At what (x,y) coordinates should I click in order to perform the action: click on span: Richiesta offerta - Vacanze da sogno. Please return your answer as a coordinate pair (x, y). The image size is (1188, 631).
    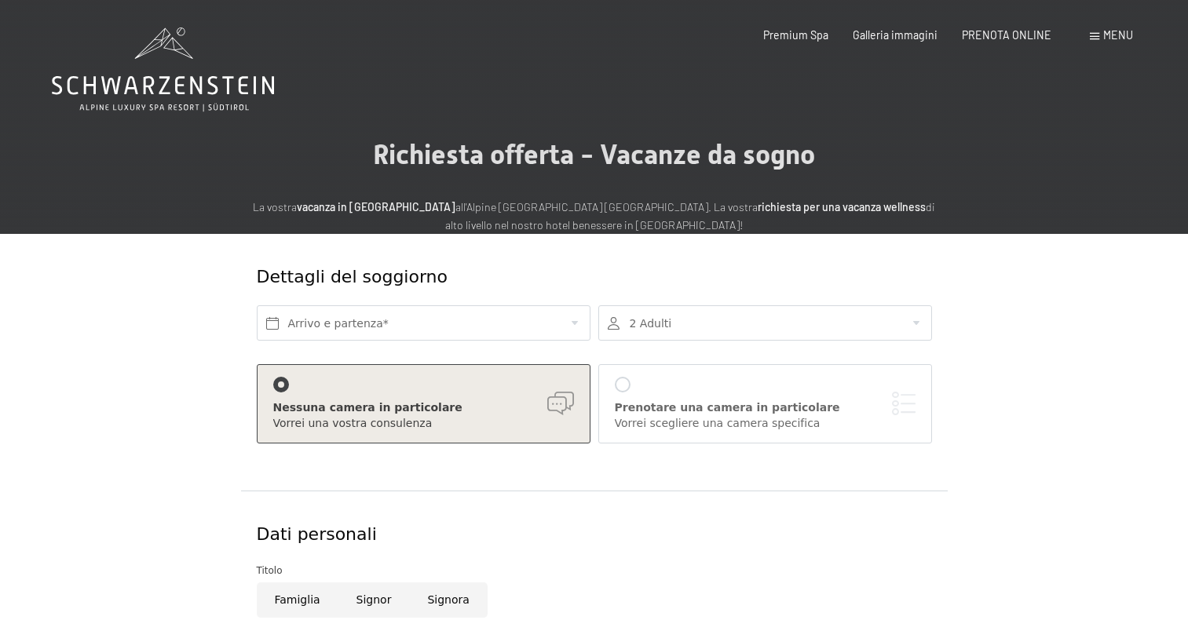
    Looking at the image, I should click on (593, 154).